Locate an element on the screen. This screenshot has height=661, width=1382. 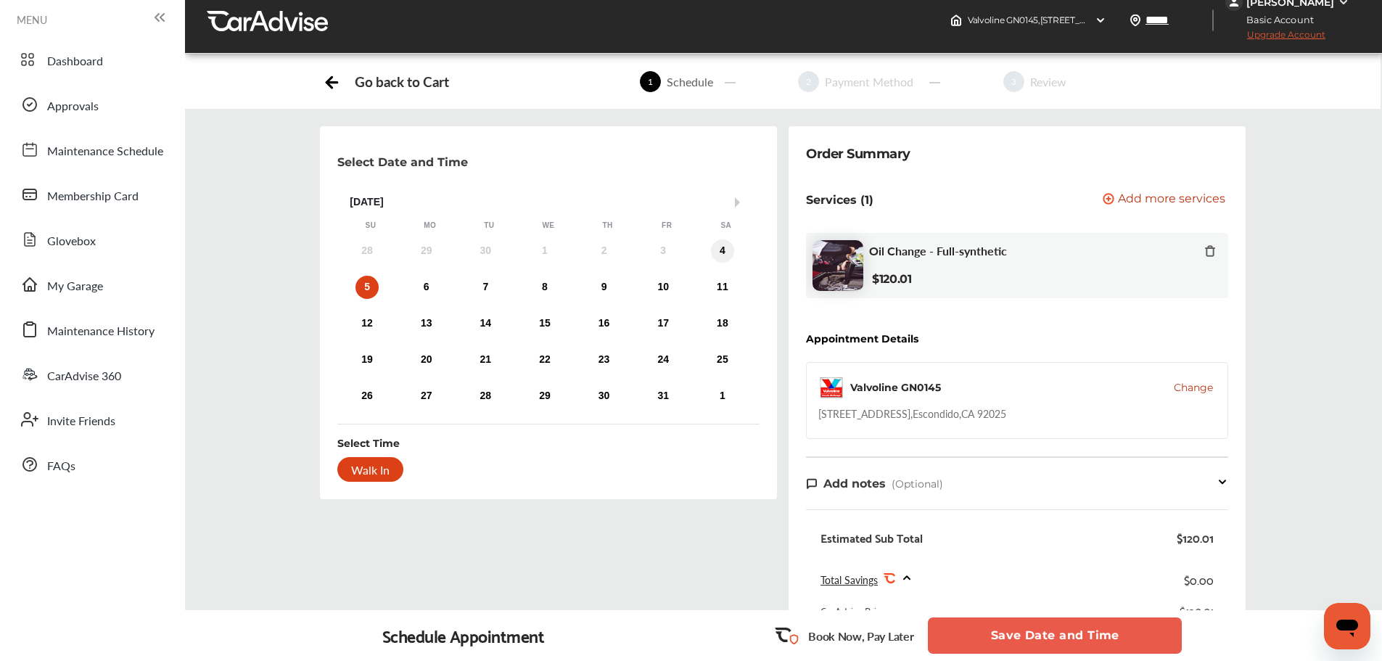
span: 1 is located at coordinates (650, 81).